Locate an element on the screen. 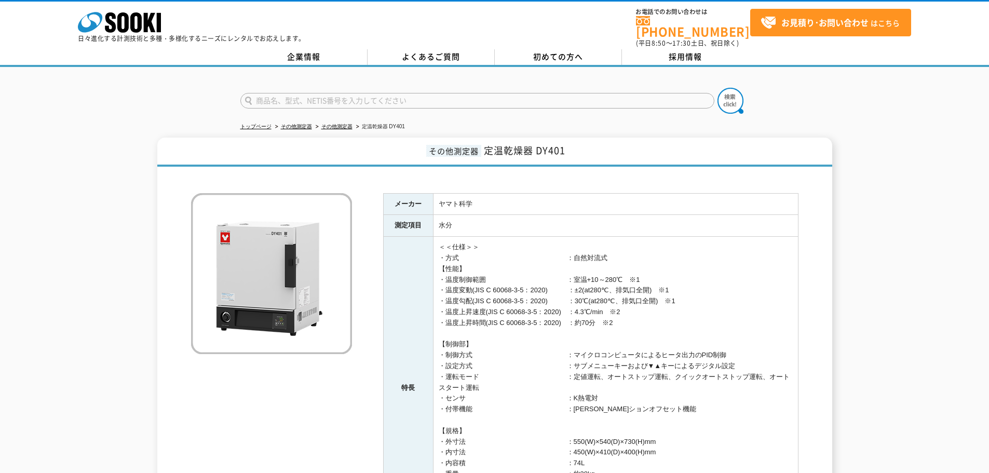  span: (平日 ～ 土日、祝日除く) is located at coordinates (687, 43).